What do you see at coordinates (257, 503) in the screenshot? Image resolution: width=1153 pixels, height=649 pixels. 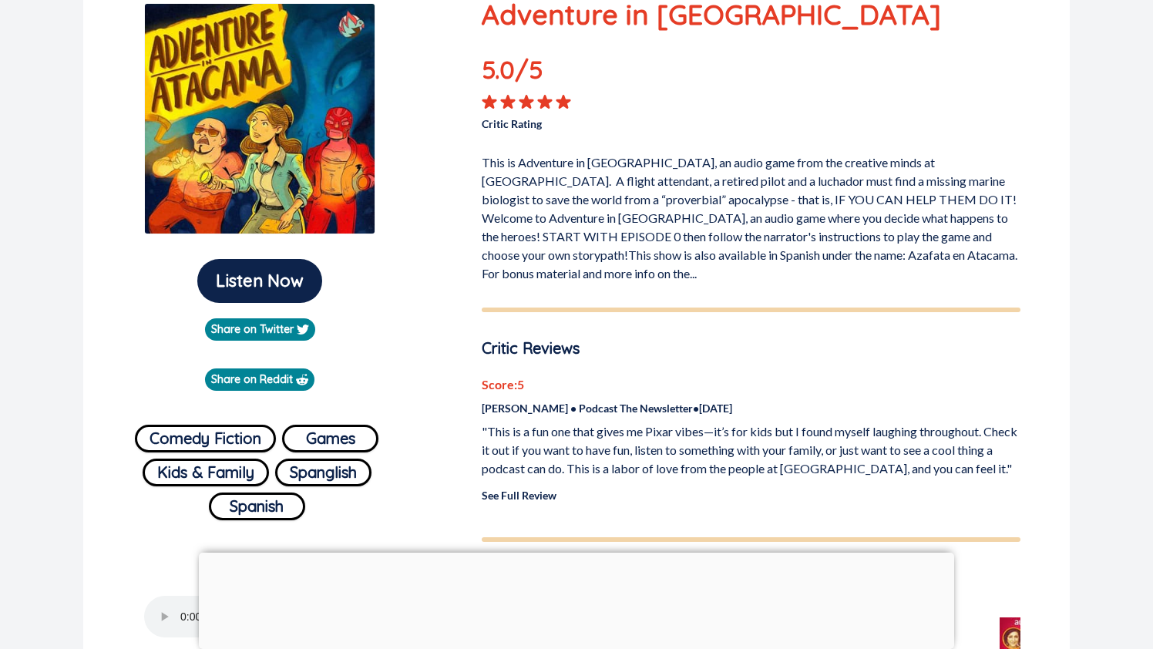 I see `a: Spanish` at bounding box center [257, 503].